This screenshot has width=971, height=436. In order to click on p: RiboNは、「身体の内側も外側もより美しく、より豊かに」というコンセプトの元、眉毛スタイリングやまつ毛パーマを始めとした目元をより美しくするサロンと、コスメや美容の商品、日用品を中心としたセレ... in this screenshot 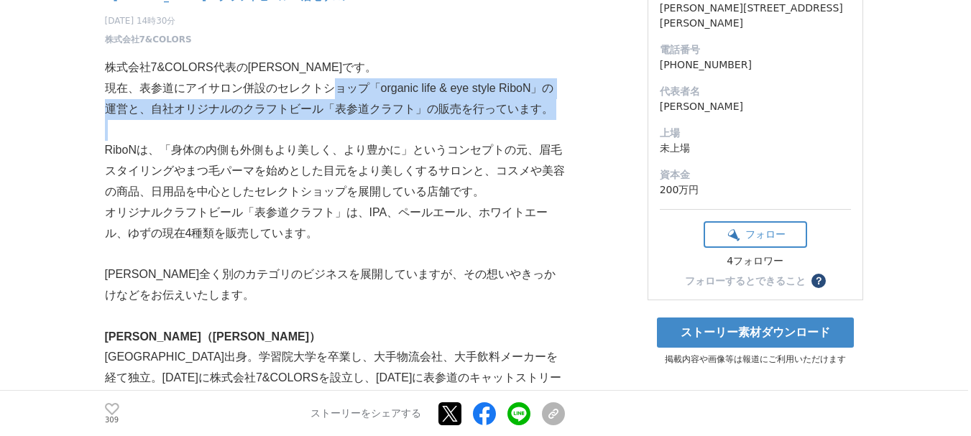, I will do `click(335, 171)`.